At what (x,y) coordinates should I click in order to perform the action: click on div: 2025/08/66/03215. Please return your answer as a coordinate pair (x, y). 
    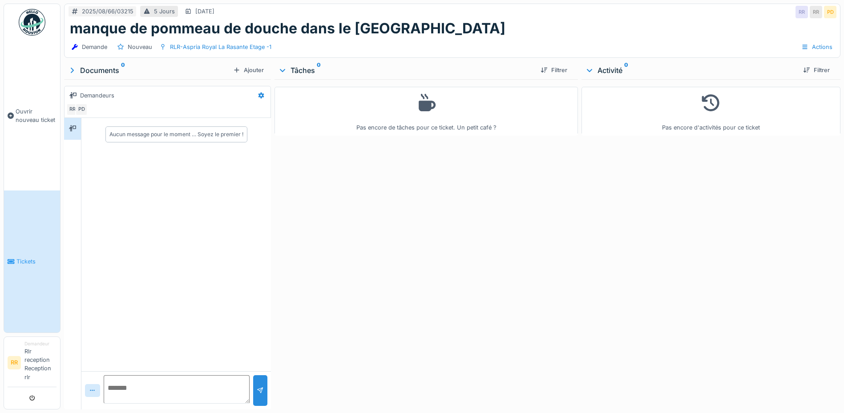
    Looking at the image, I should click on (108, 11).